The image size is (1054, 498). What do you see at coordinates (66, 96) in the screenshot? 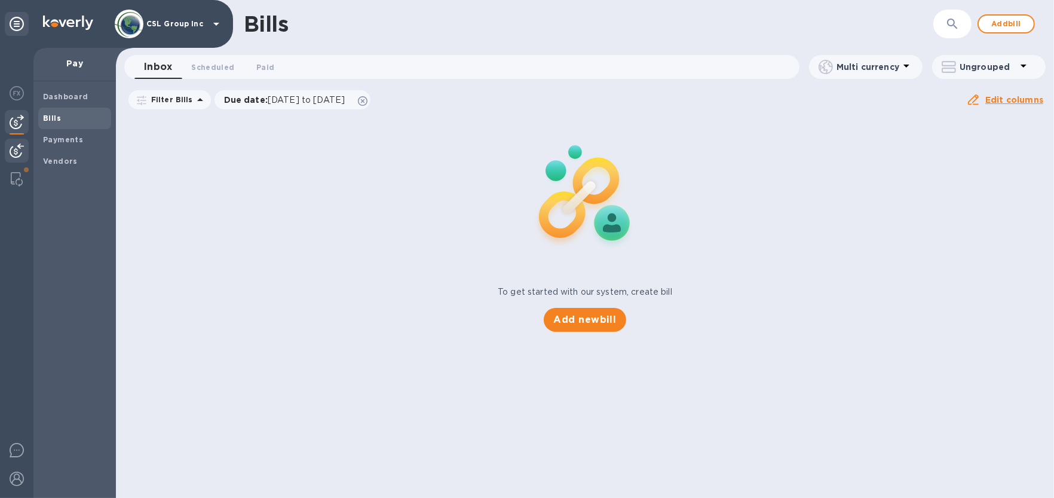
I see `b: Dashboard` at bounding box center [66, 96].